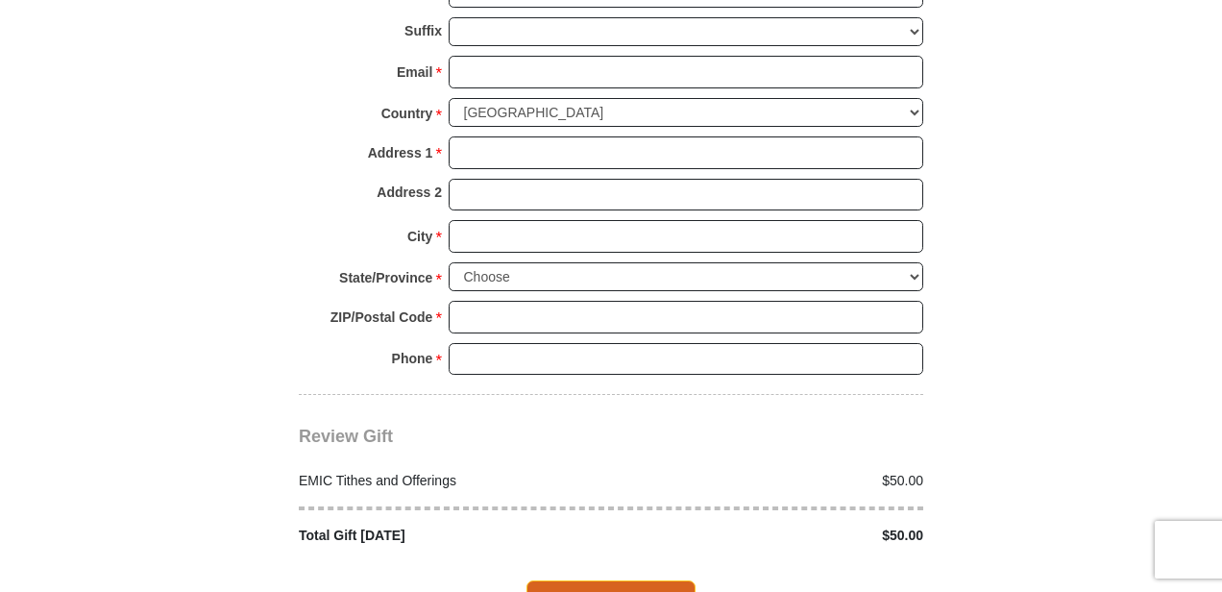 The image size is (1222, 592). I want to click on strong: Phone, so click(412, 358).